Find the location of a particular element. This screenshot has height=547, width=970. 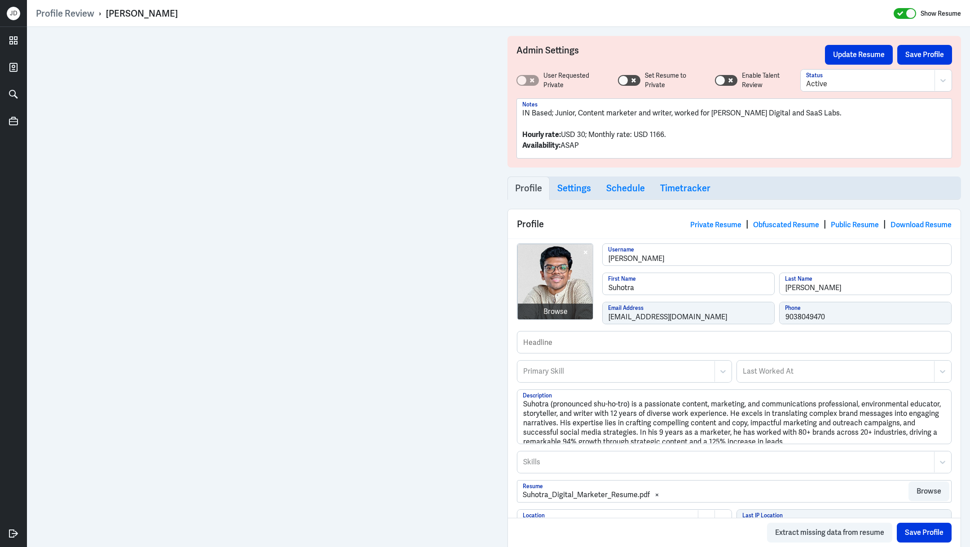

input: Email Address is located at coordinates (688, 313).